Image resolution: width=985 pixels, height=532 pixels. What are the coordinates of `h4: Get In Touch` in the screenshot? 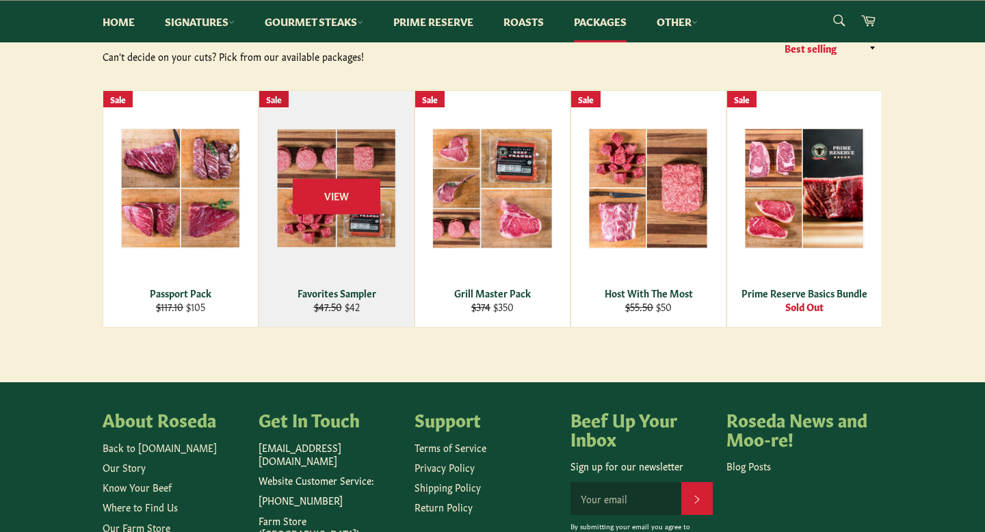 It's located at (330, 419).